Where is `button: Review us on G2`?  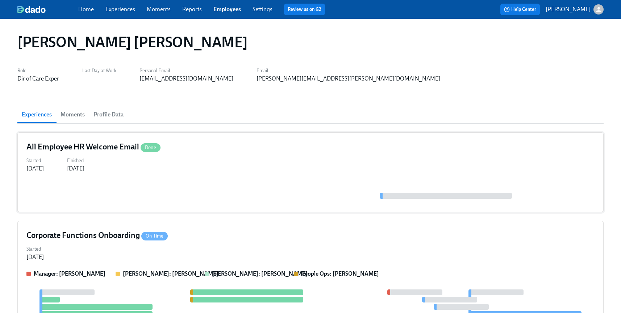 button: Review us on G2 is located at coordinates (304, 9).